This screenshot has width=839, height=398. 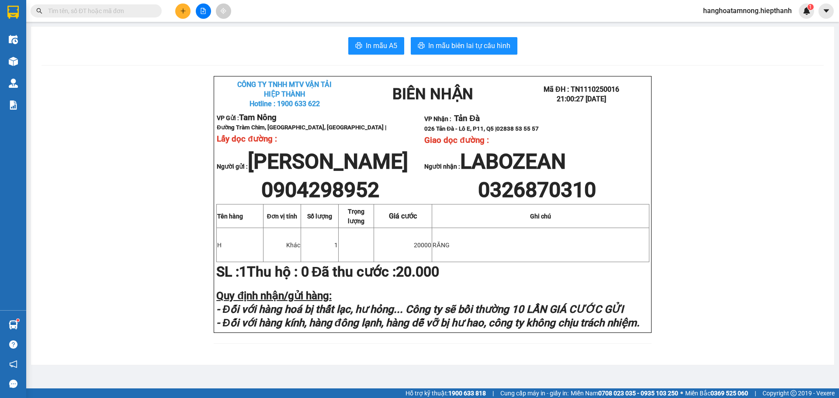 I want to click on img: icon-new-feature, so click(x=807, y=11).